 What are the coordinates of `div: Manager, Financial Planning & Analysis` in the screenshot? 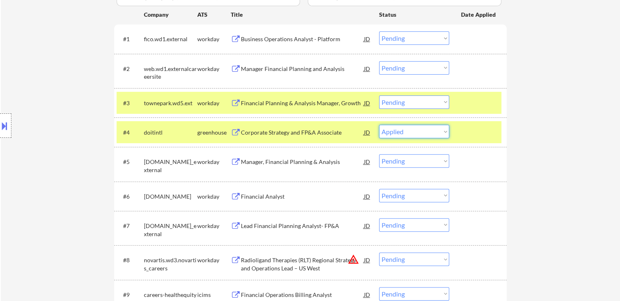 It's located at (303, 162).